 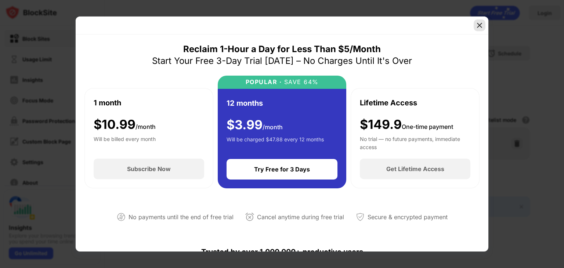 What do you see at coordinates (282, 49) in the screenshot?
I see `div: Reclaim 1-Hour a Day for Less Than $5/Month` at bounding box center [282, 49].